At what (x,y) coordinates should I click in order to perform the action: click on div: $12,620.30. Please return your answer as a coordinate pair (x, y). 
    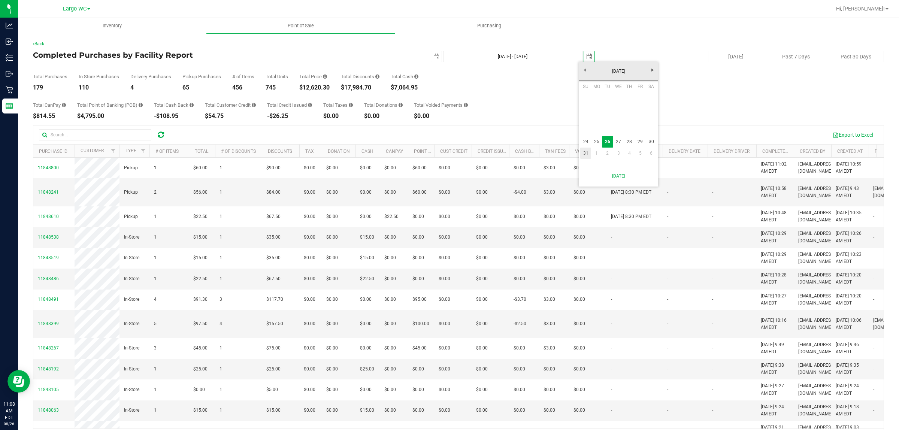
    Looking at the image, I should click on (314, 88).